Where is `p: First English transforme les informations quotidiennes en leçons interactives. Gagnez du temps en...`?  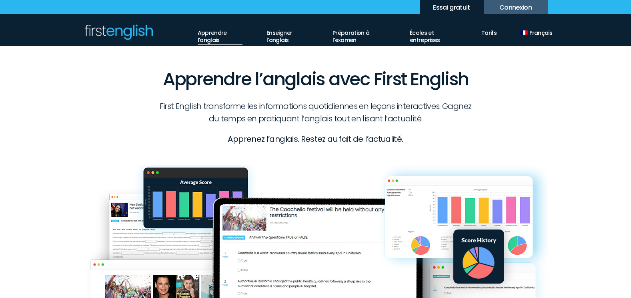 p: First English transforme les informations quotidiennes en leçons interactives. Gagnez du temps en... is located at coordinates (315, 112).